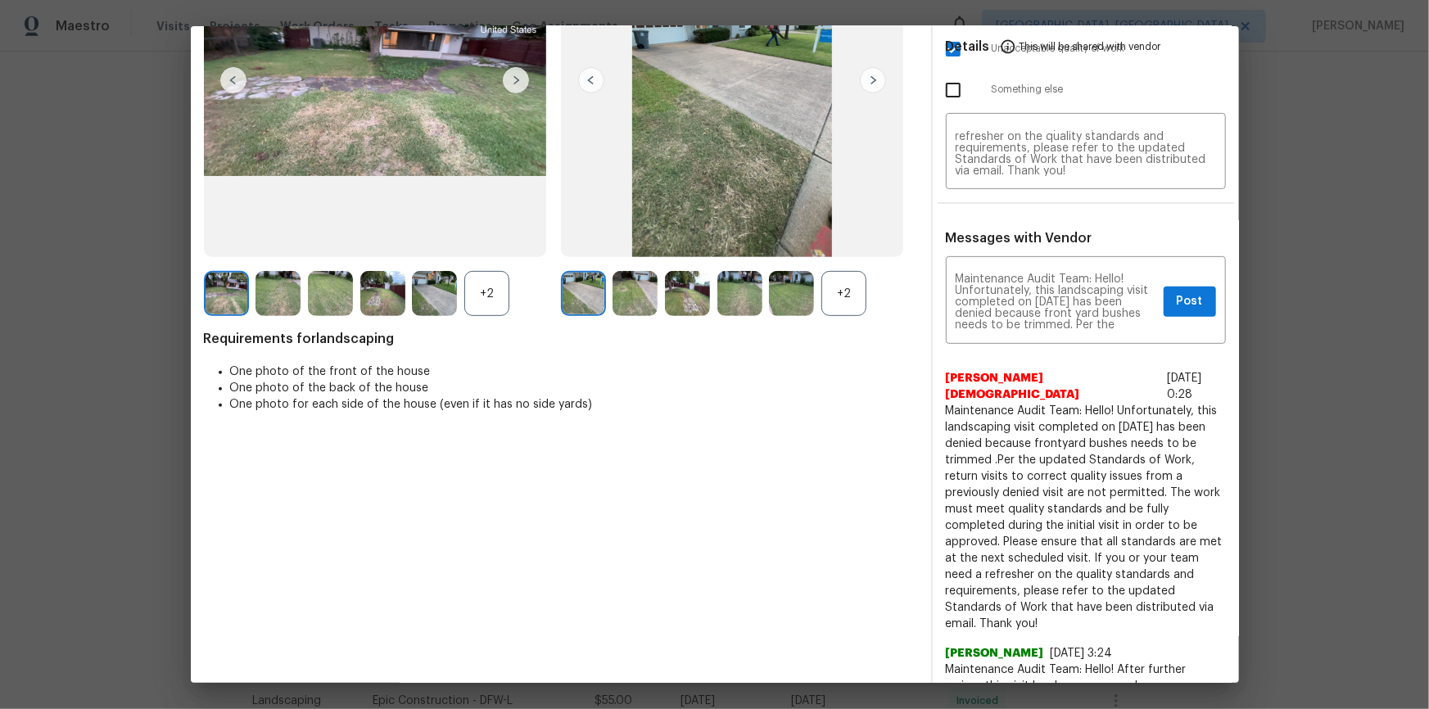 This screenshot has height=709, width=1429. What do you see at coordinates (561, 339) in the screenshot?
I see `span: Requirements for landscaping` at bounding box center [561, 339].